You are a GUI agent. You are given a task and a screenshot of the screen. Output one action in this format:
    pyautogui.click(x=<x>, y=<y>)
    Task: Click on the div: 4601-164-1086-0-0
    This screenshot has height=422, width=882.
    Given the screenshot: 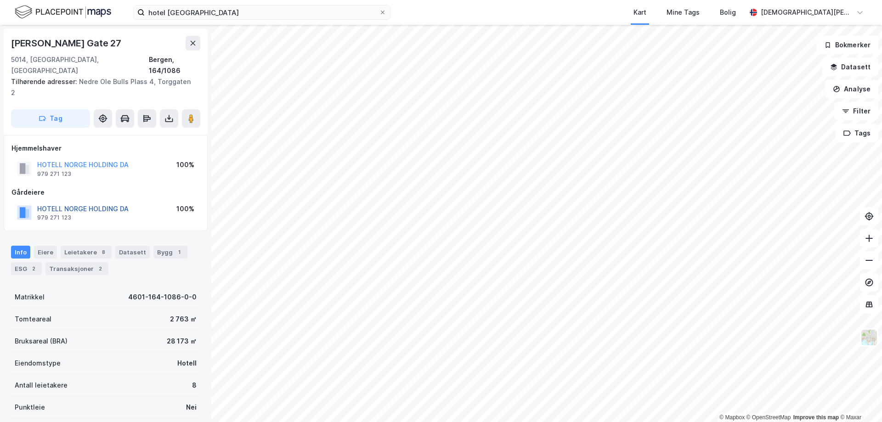 What is the action you would take?
    pyautogui.click(x=162, y=297)
    